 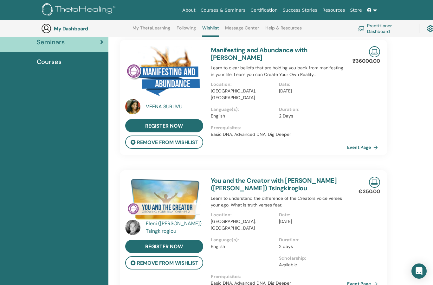 What do you see at coordinates (164, 73) in the screenshot?
I see `img: Manifesting and Abundance` at bounding box center [164, 73].